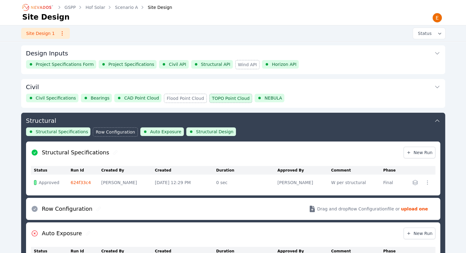 The height and width of the screenshot is (253, 466). I want to click on th: Approved By, so click(305, 171).